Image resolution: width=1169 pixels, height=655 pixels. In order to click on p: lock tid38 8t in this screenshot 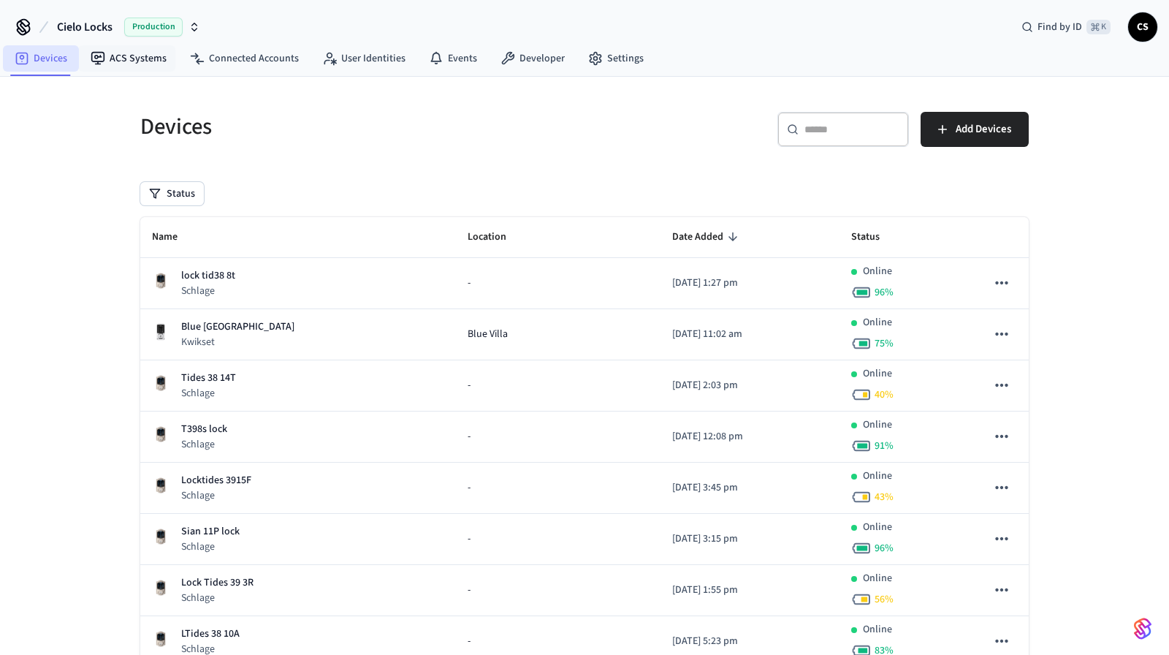, I will do `click(208, 275)`.